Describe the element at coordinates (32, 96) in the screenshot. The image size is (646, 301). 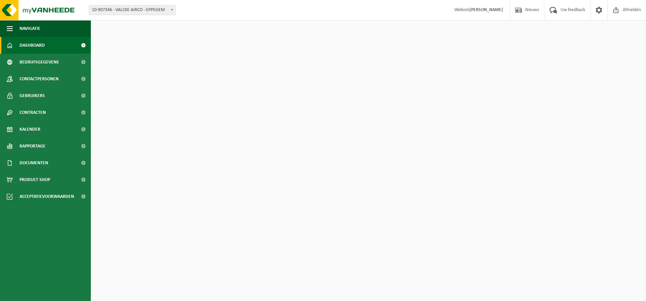
I see `span: Gebruikers` at that location.